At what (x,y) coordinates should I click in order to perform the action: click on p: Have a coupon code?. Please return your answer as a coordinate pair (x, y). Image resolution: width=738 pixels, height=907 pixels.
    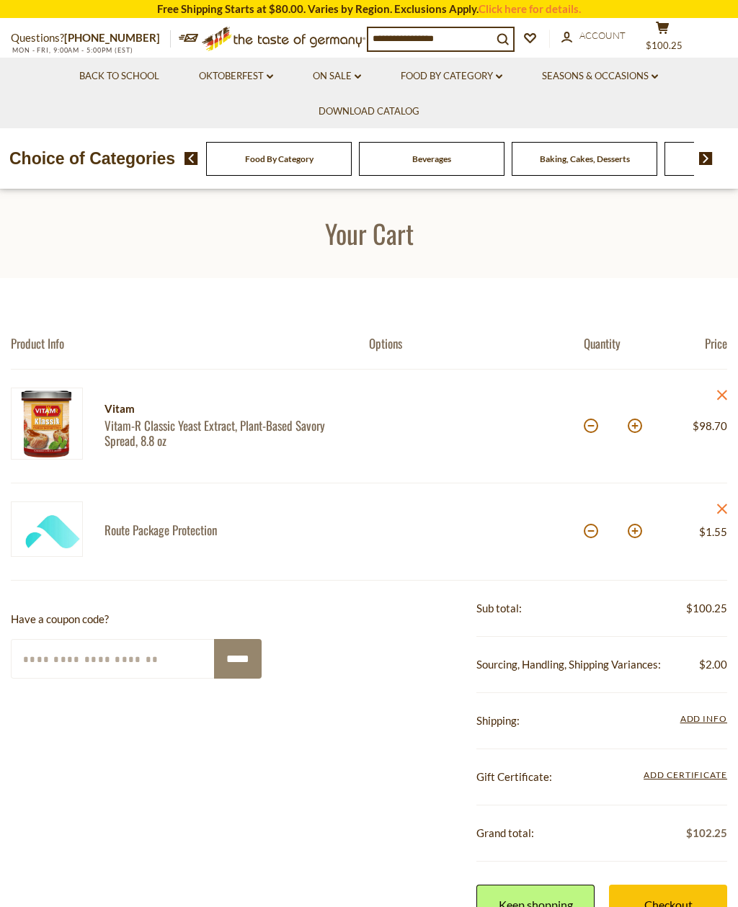
    Looking at the image, I should click on (136, 619).